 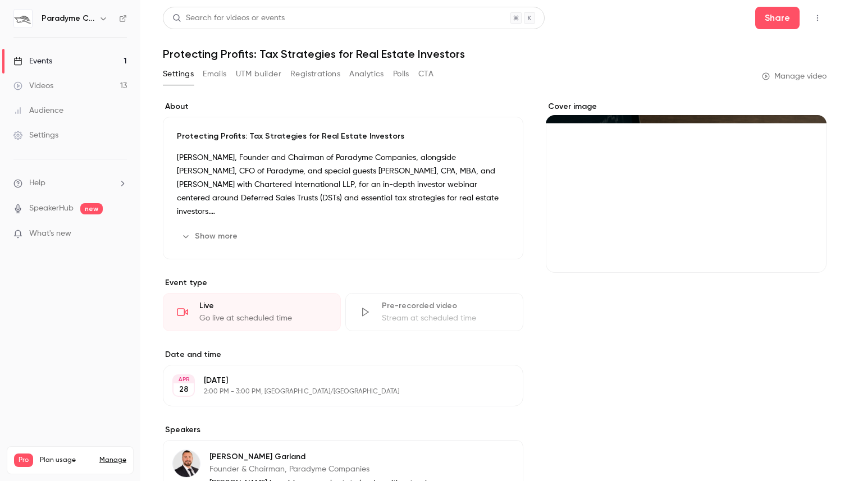 I want to click on h6: Paradyme Companies, so click(x=68, y=19).